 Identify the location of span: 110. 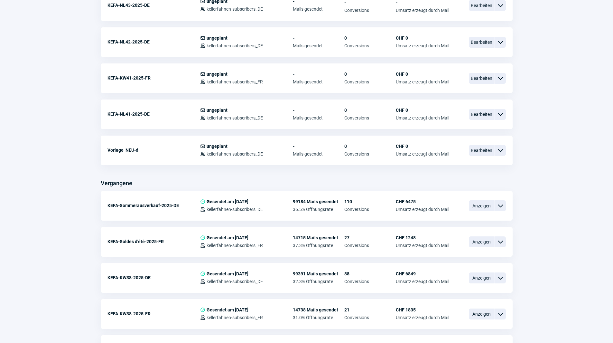
(370, 201).